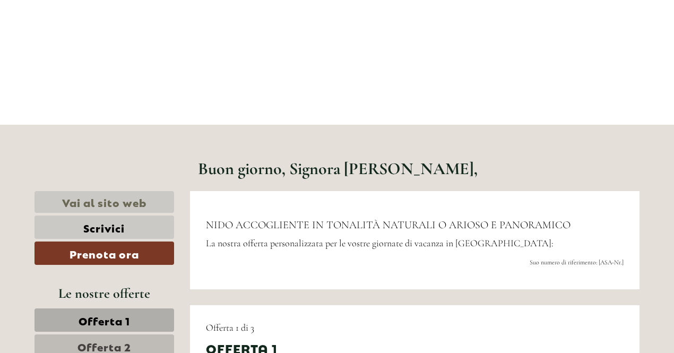  I want to click on div: domenica, so click(209, 17).